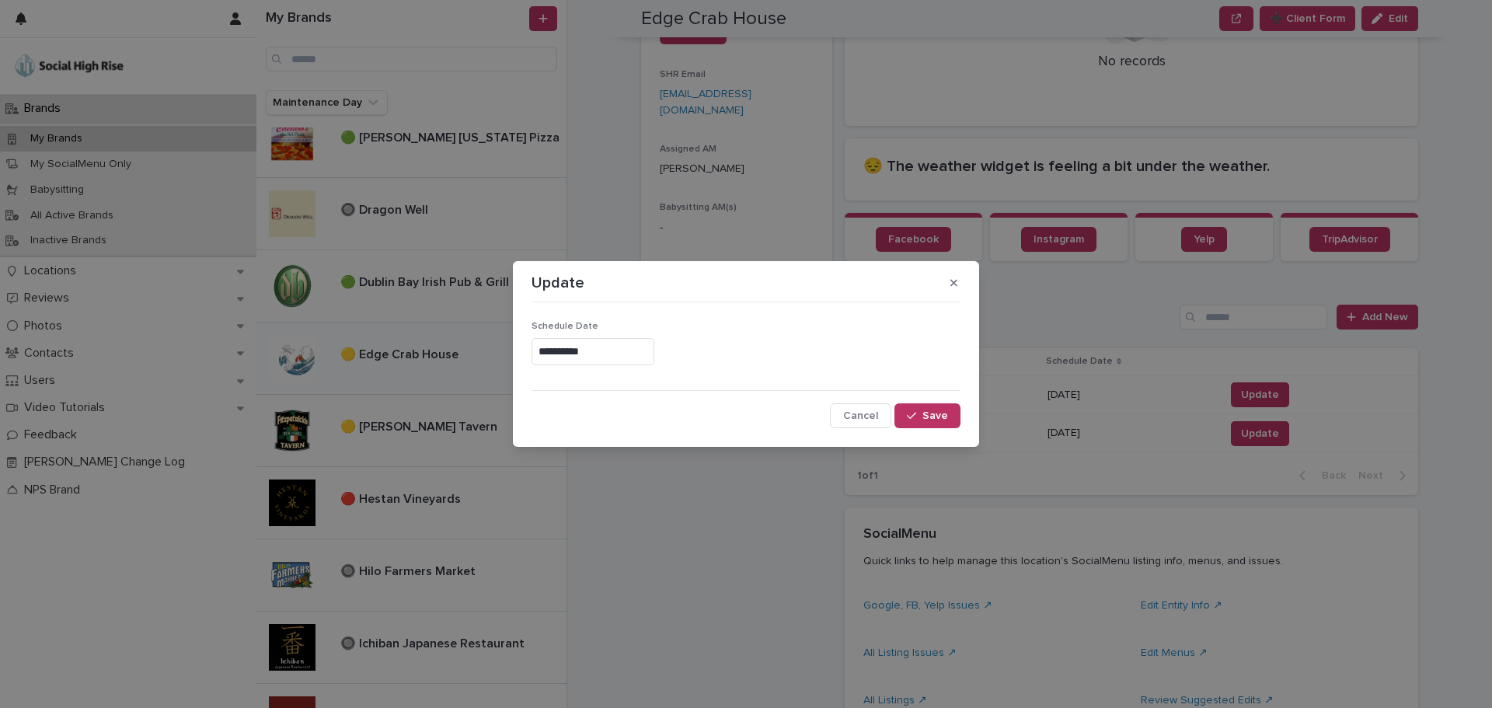 The image size is (1492, 708). I want to click on button: Cancel, so click(860, 416).